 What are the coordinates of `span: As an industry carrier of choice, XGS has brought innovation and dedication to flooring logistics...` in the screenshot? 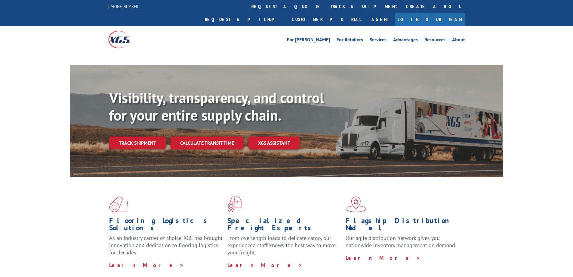 It's located at (166, 245).